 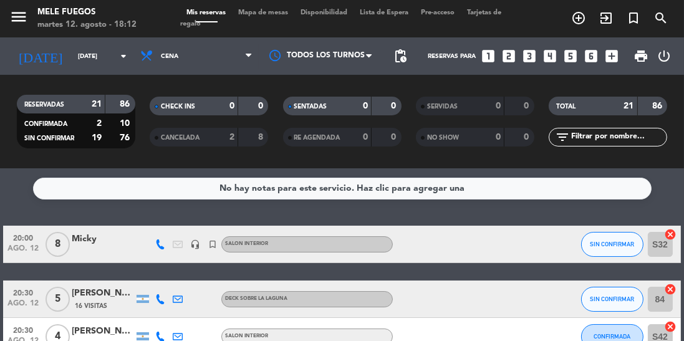 What do you see at coordinates (550, 56) in the screenshot?
I see `i: looks_4` at bounding box center [550, 56].